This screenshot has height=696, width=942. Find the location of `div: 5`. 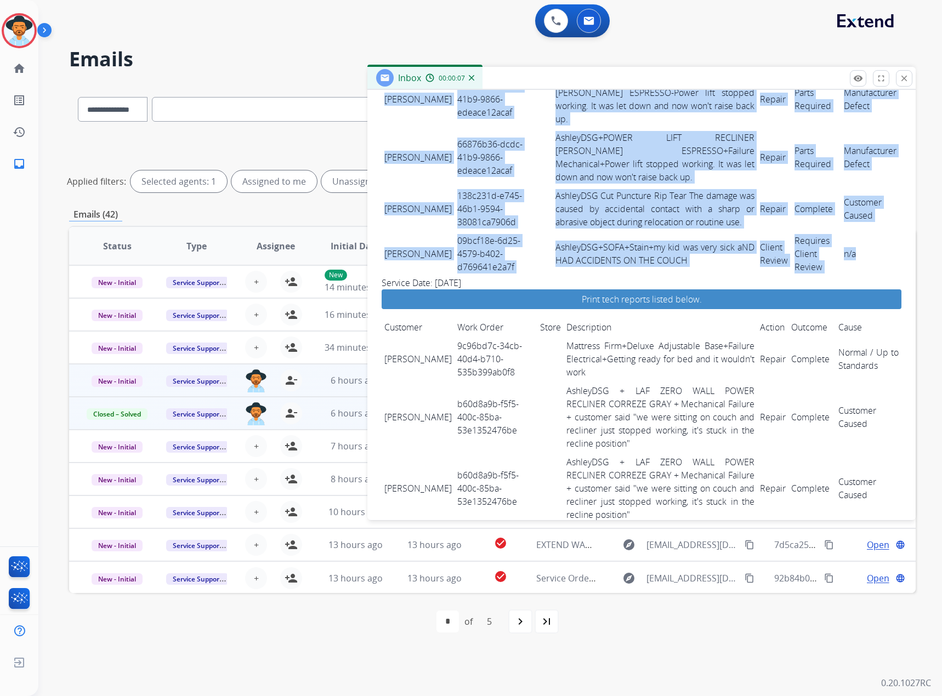

div: 5 is located at coordinates (489, 622).